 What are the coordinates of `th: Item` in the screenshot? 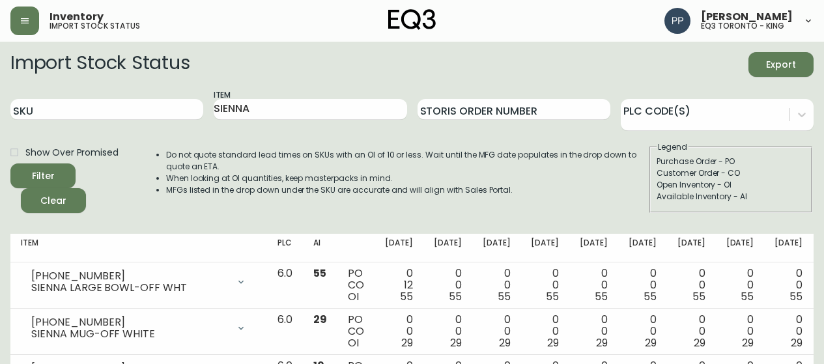 It's located at (139, 248).